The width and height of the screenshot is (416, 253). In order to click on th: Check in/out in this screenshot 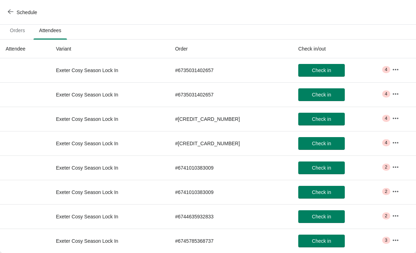, I will do `click(340, 49)`.